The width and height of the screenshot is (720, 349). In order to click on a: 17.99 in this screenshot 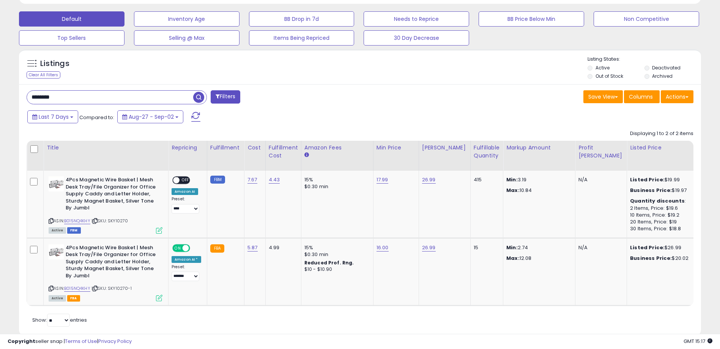, I will do `click(382, 180)`.